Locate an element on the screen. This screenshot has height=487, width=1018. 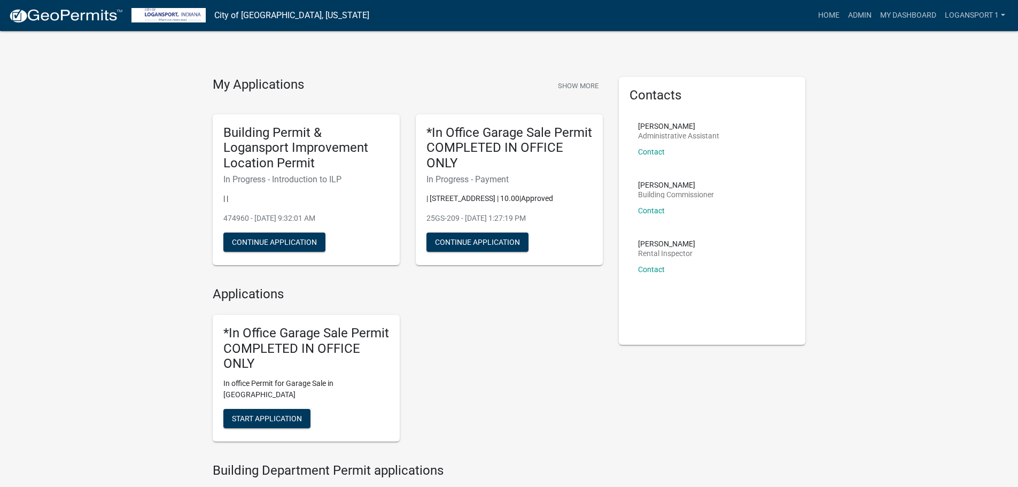
p: Building Commissioner is located at coordinates (676, 194).